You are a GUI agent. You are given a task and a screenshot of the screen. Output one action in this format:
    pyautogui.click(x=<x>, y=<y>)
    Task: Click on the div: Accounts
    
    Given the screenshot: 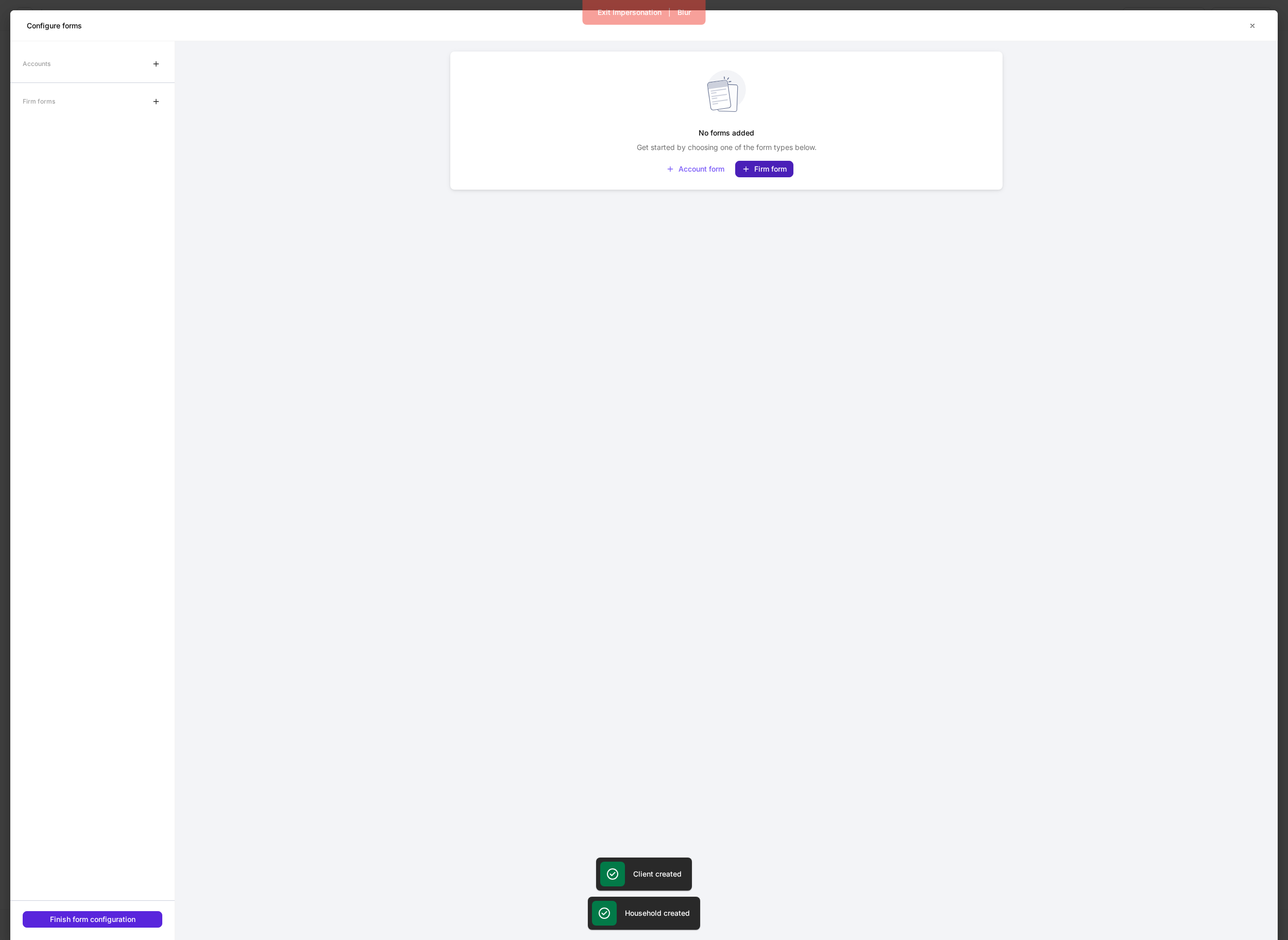 What is the action you would take?
    pyautogui.click(x=37, y=63)
    